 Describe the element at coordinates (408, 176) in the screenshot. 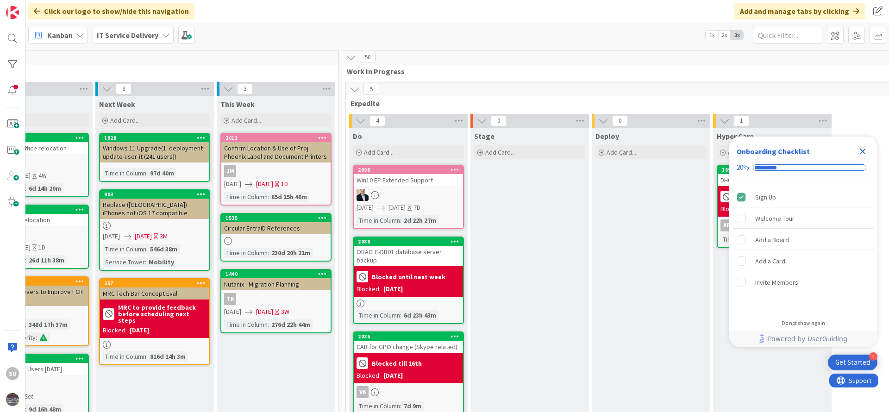

I see `div: 2098Win10 EP Extended Support` at that location.